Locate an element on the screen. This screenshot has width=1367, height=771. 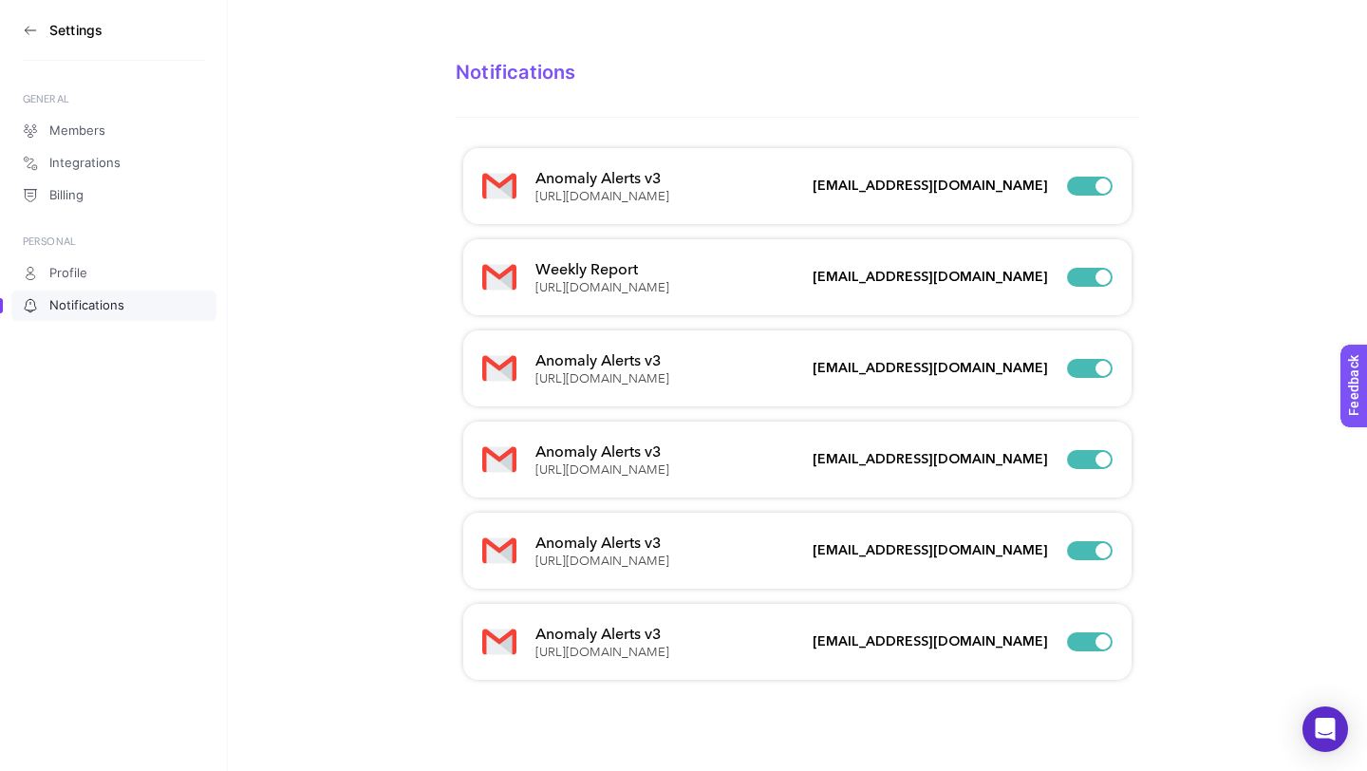
div: Notifications is located at coordinates (797, 72).